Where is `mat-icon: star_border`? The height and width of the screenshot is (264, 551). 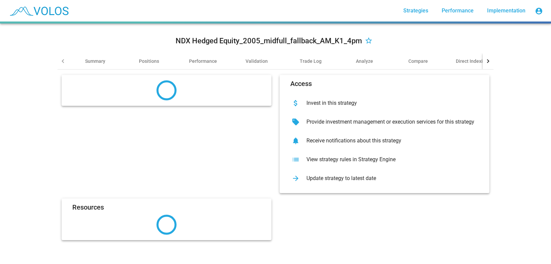
mat-icon: star_border is located at coordinates (369, 41).